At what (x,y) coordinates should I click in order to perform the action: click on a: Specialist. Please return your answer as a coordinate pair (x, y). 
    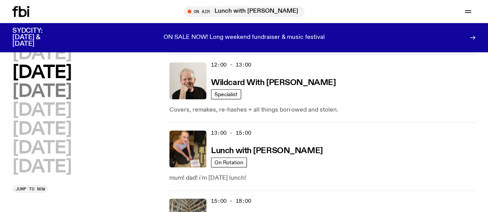
    Looking at the image, I should click on (226, 94).